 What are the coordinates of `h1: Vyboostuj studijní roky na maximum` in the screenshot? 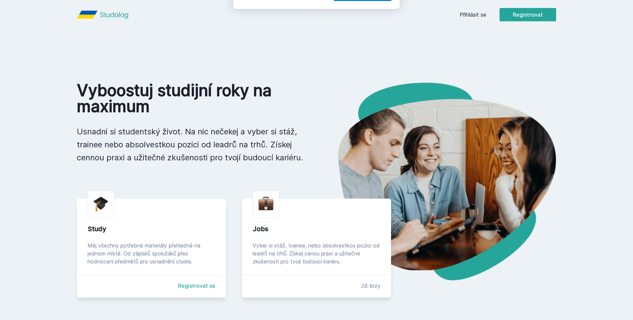 It's located at (191, 99).